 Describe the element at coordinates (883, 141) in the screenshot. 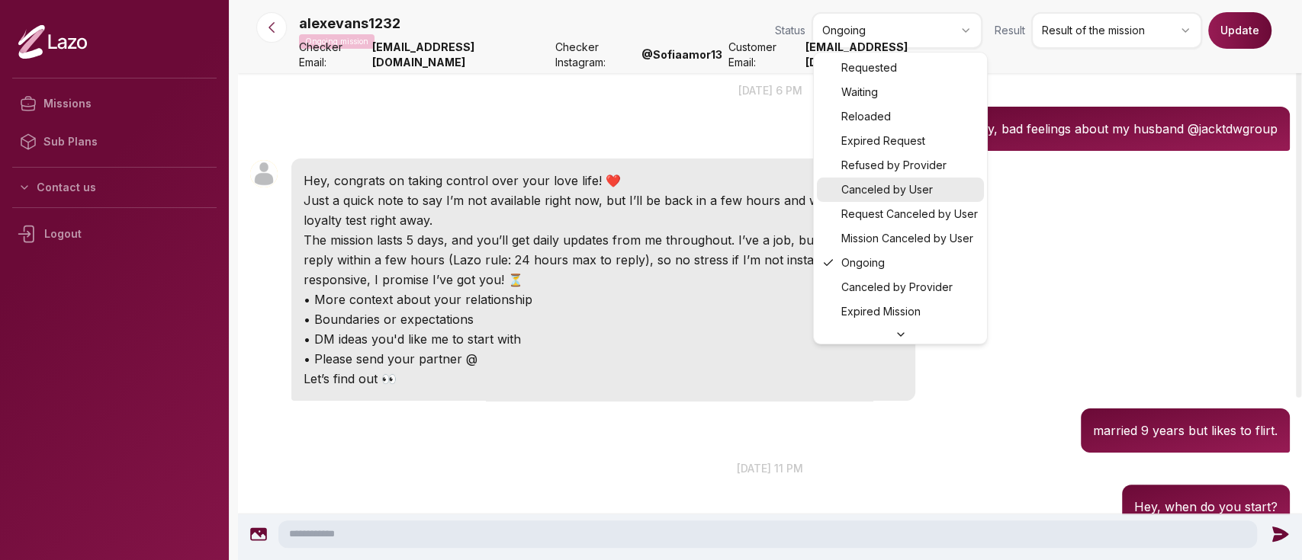

I see `span: Expired Request` at that location.